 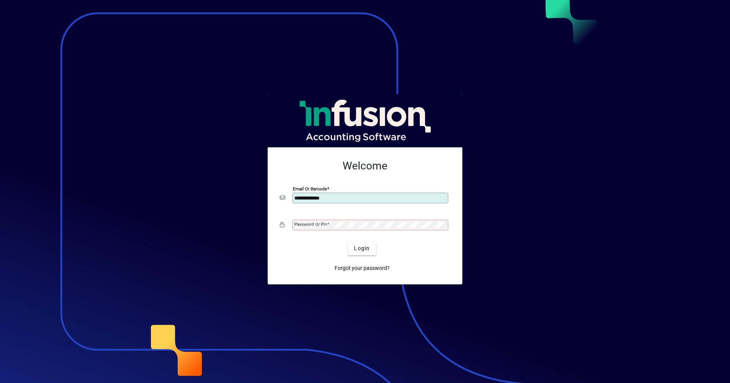 I want to click on span: Login, so click(x=362, y=248).